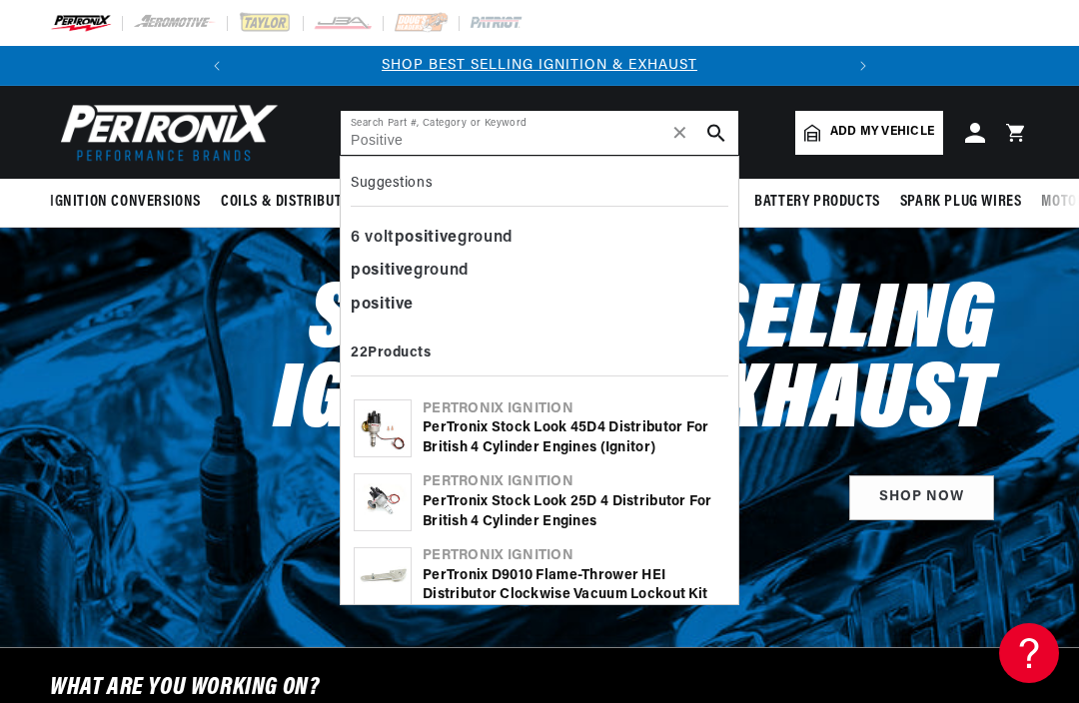 This screenshot has height=703, width=1079. What do you see at coordinates (817, 202) in the screenshot?
I see `summary: Battery Products` at bounding box center [817, 202].